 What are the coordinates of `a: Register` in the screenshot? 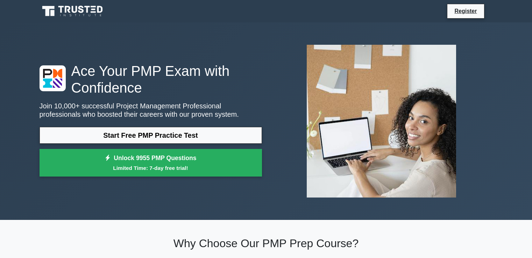 It's located at (466, 11).